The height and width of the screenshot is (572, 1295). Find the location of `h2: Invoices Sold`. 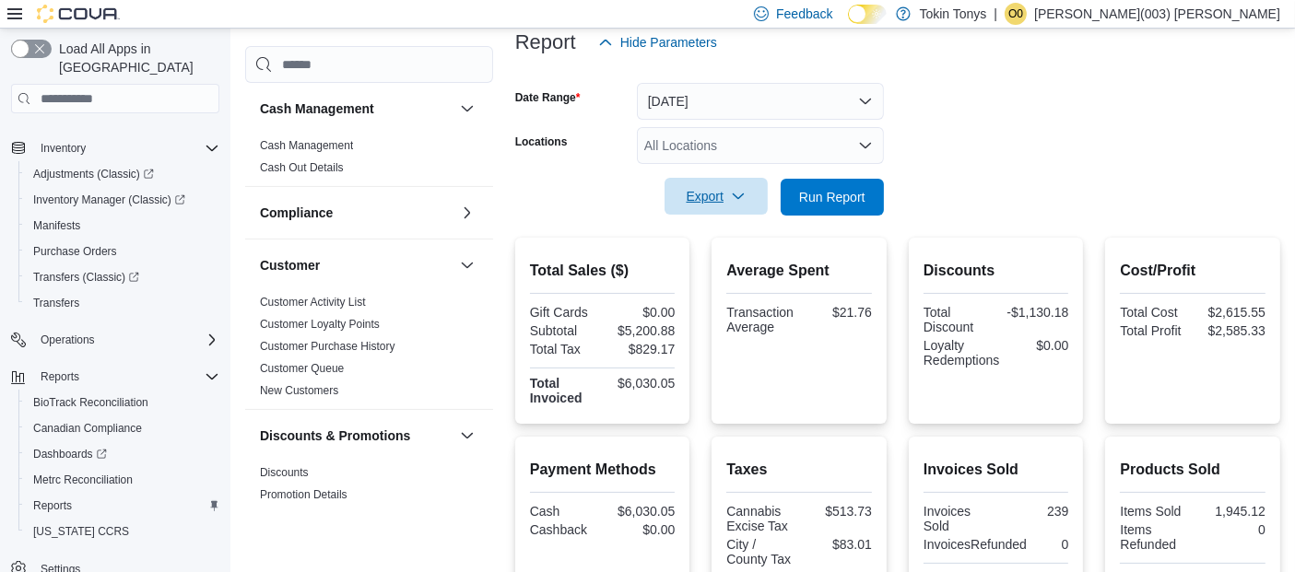

h2: Invoices Sold is located at coordinates (996, 470).